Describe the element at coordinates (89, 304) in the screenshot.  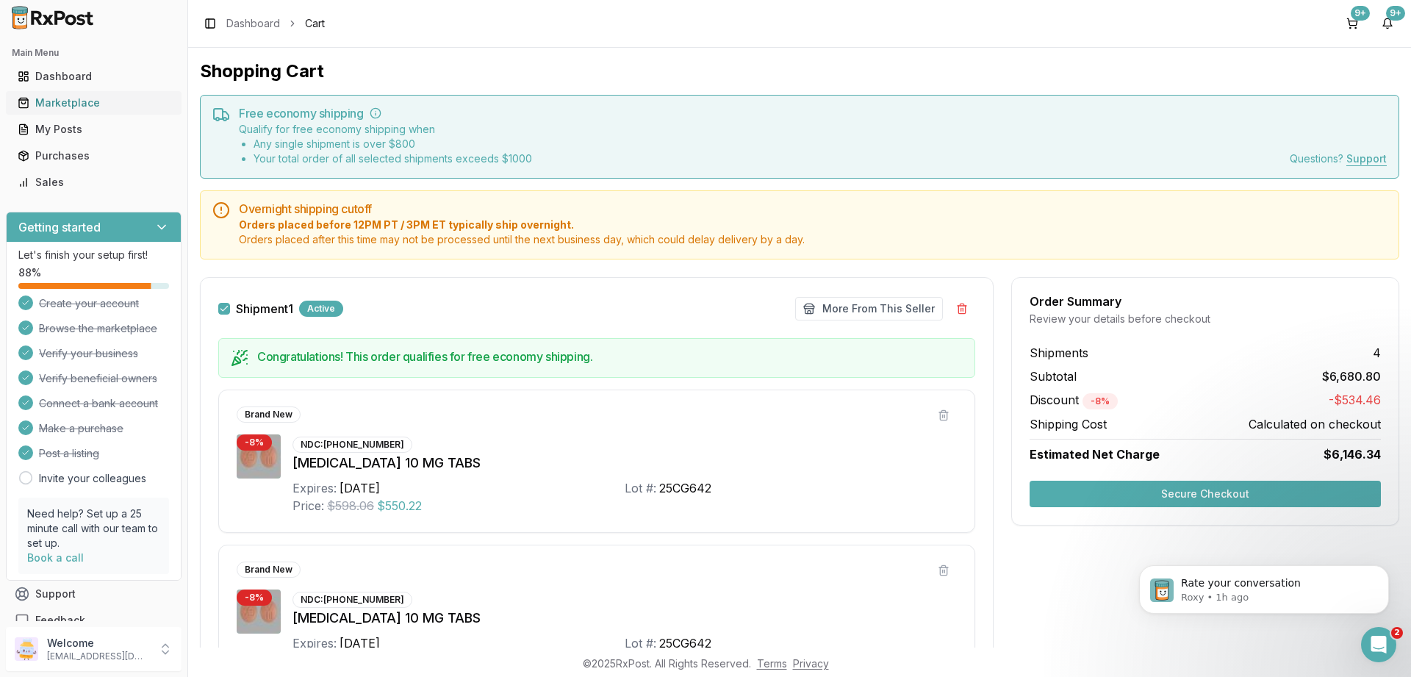
I see `span: Create your account` at that location.